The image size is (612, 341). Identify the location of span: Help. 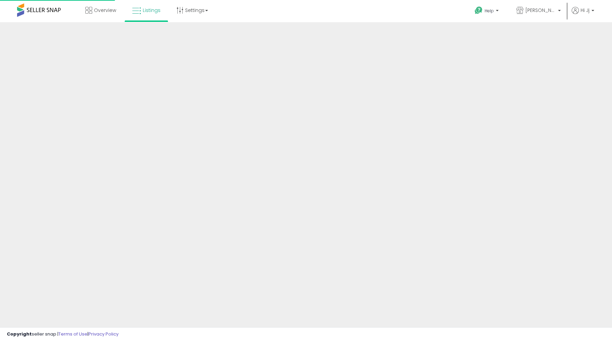
(489, 11).